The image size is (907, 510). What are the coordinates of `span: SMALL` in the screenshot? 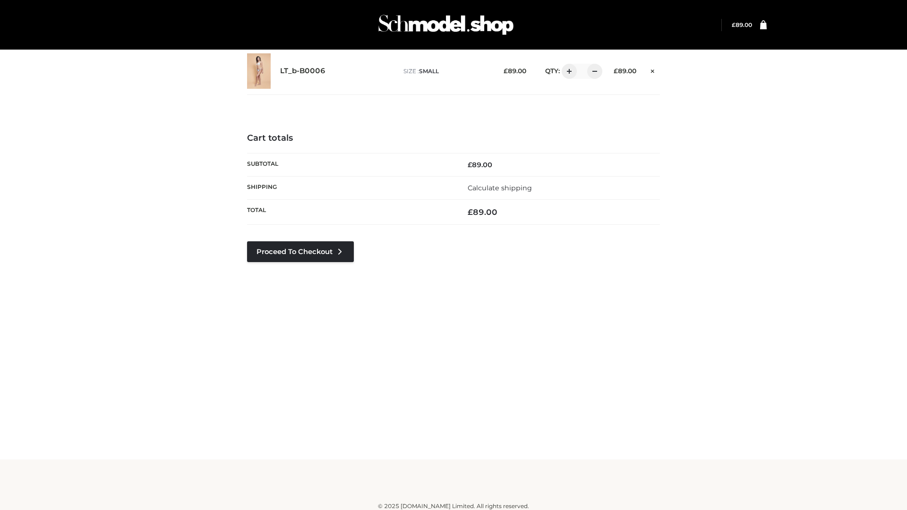 It's located at (429, 71).